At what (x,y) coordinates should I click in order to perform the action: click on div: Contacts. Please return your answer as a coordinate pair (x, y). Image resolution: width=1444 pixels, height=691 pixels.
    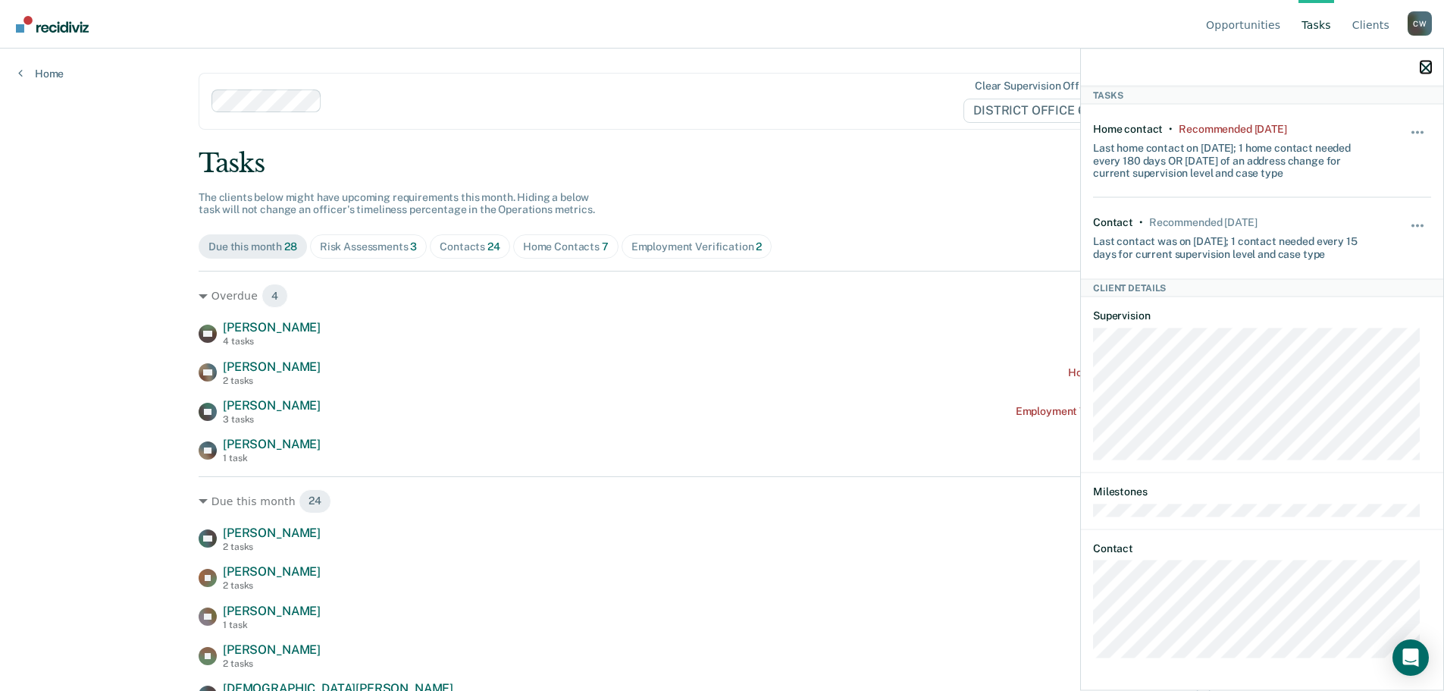
    Looking at the image, I should click on (470, 246).